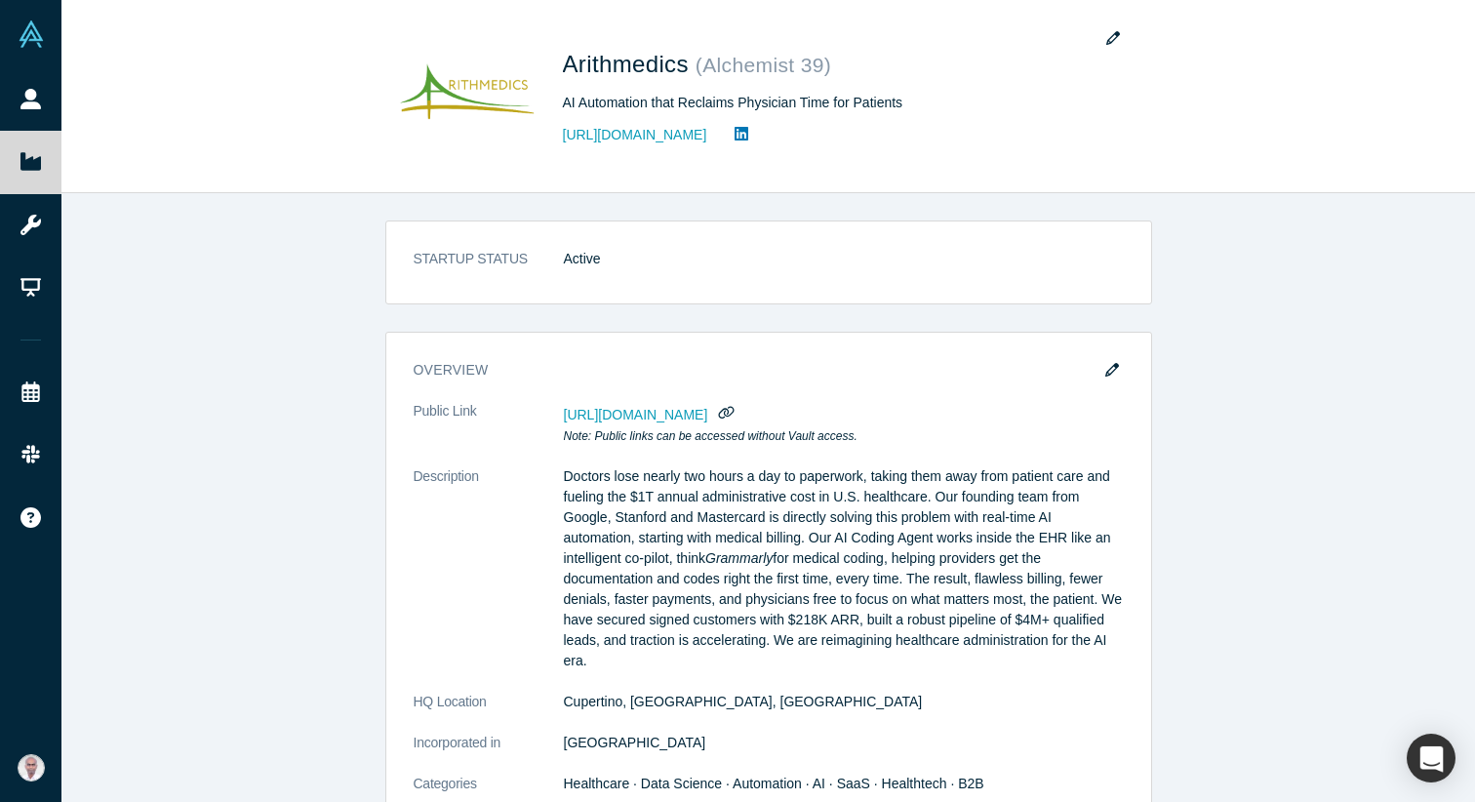 This screenshot has width=1475, height=802. Describe the element at coordinates (489, 578) in the screenshot. I see `dt: Description` at that location.